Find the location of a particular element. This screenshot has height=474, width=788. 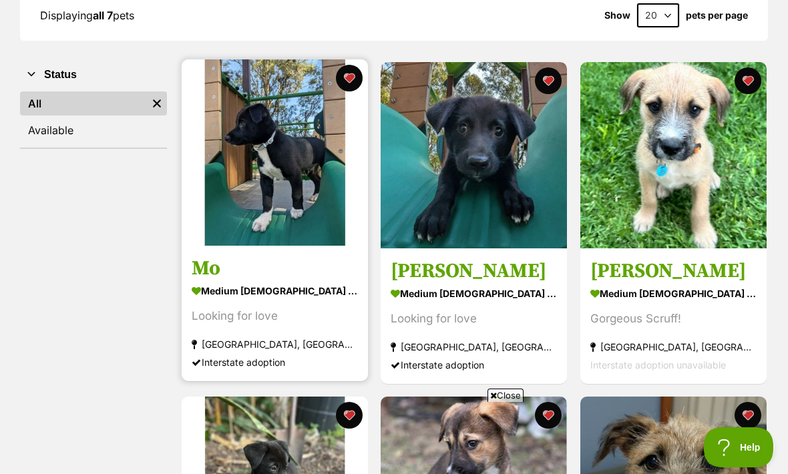

a: All is located at coordinates (83, 104).